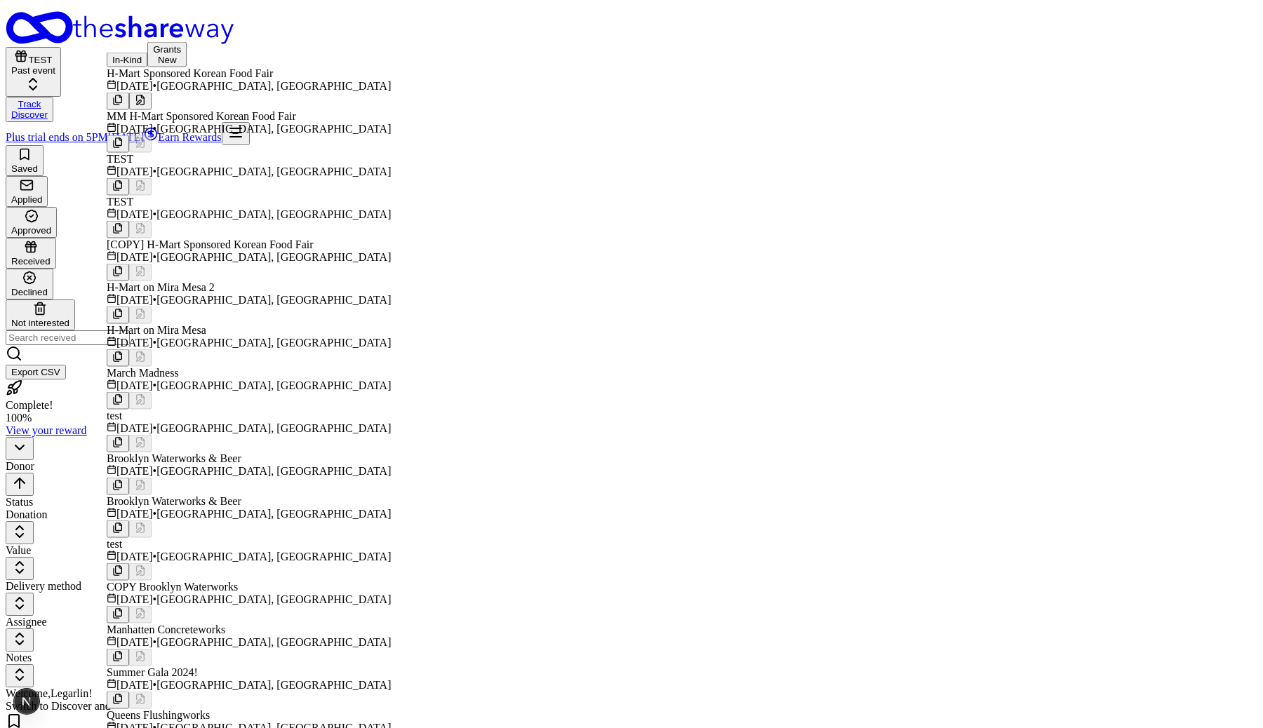  Describe the element at coordinates (298, 373) in the screenshot. I see `div: March Madness` at that location.